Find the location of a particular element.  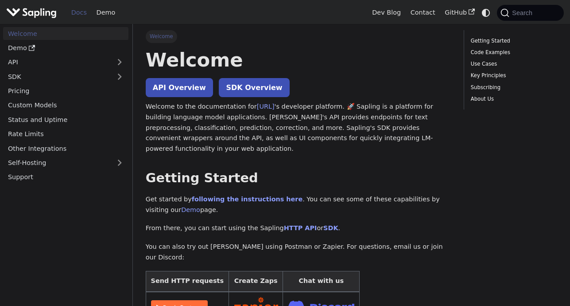

p: Get started by . You can see some of these capabilities by visiting our page. is located at coordinates (298, 205).